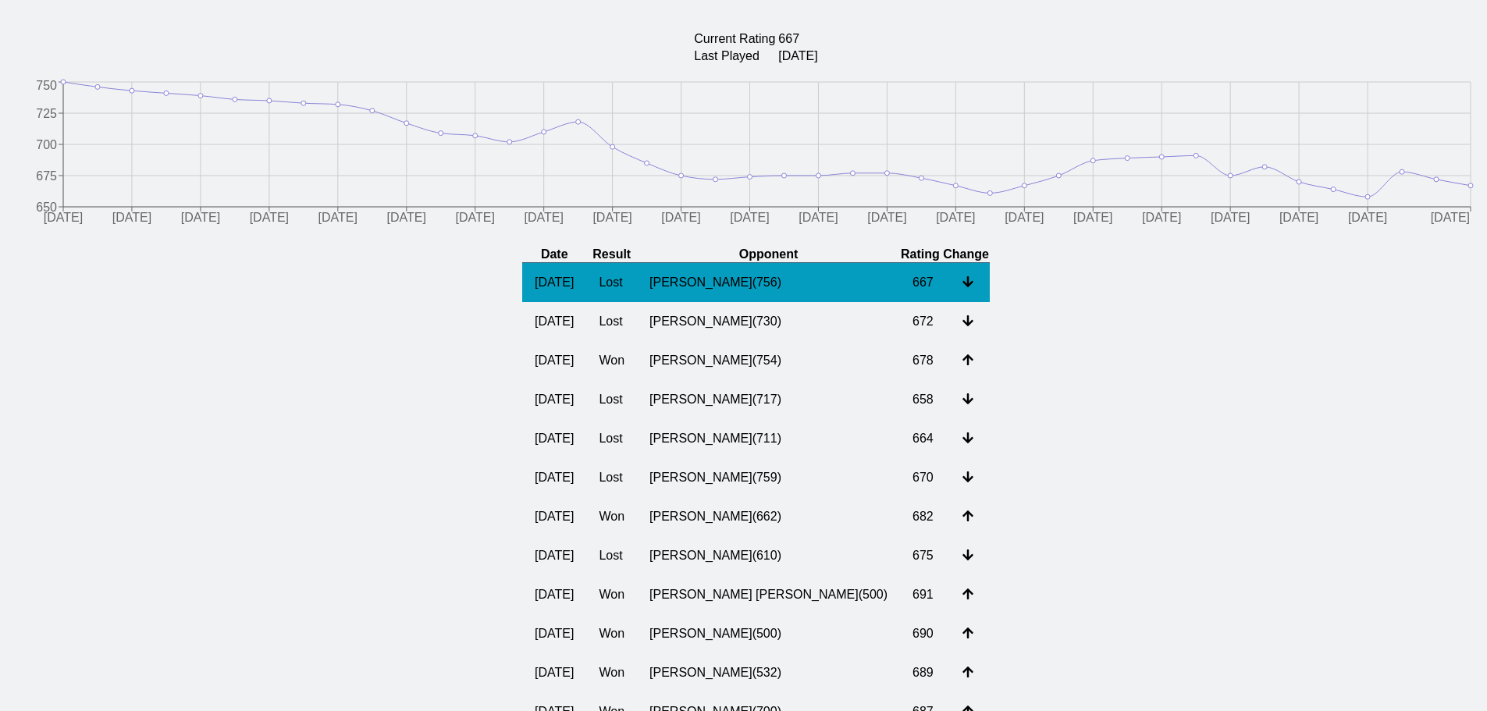 The height and width of the screenshot is (711, 1487). I want to click on td: 658, so click(925, 400).